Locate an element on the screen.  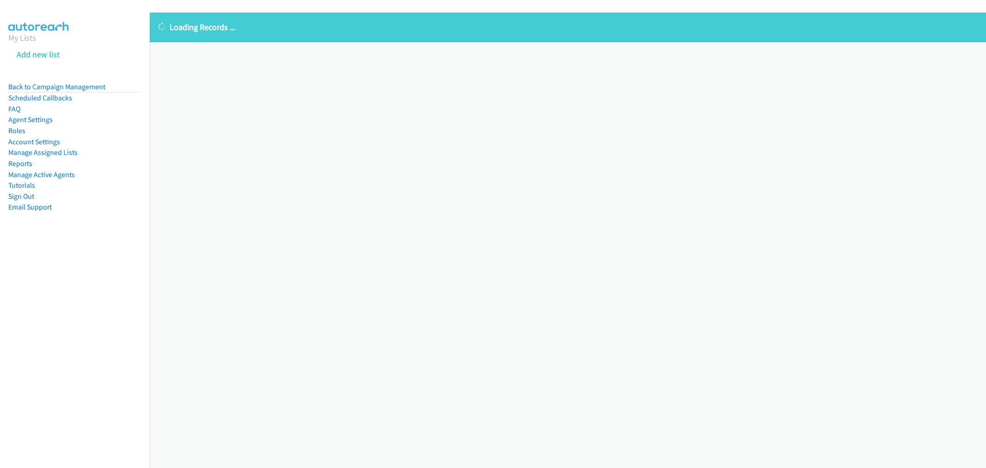
a: Add new list is located at coordinates (38, 54).